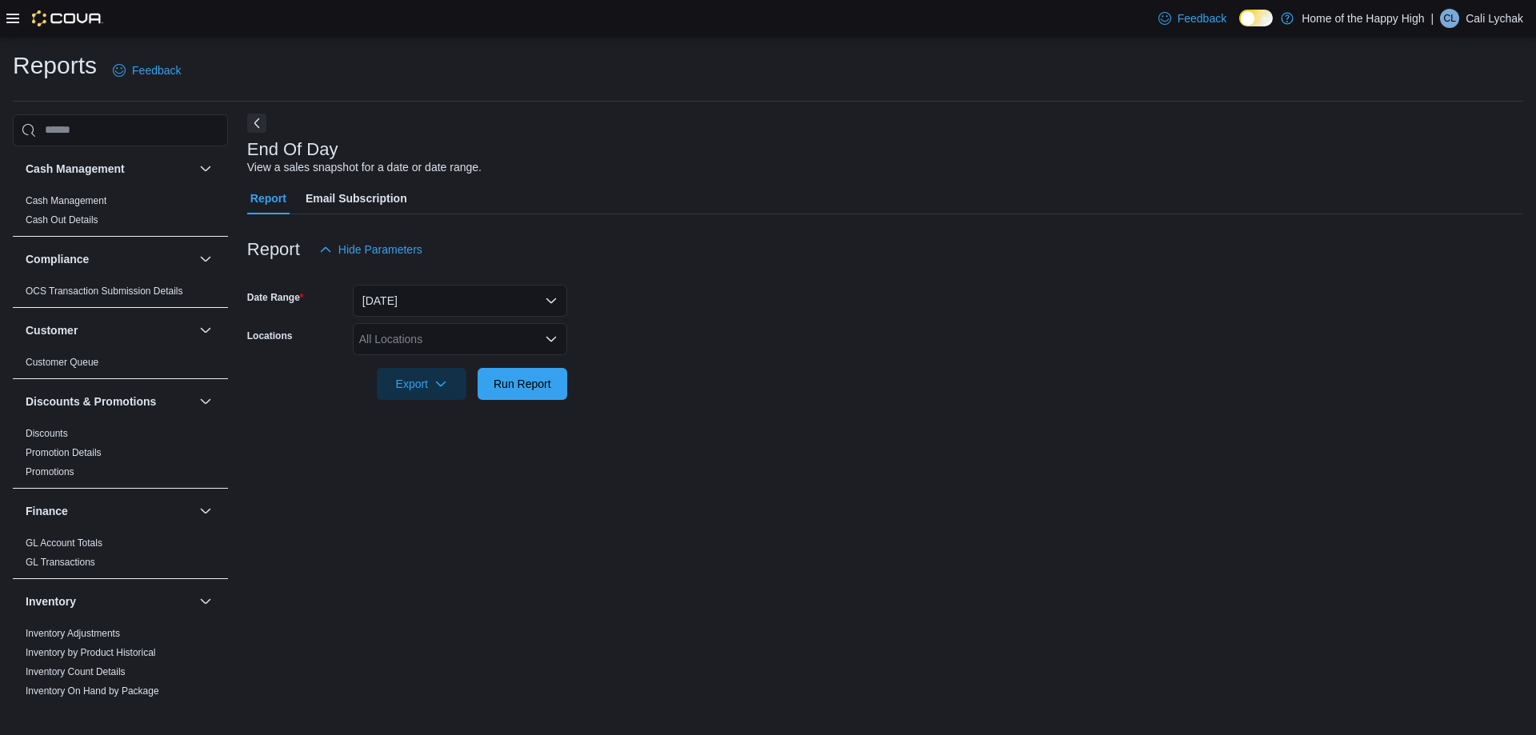 This screenshot has width=1536, height=735. Describe the element at coordinates (92, 691) in the screenshot. I see `a: Inventory On Hand by Package` at that location.